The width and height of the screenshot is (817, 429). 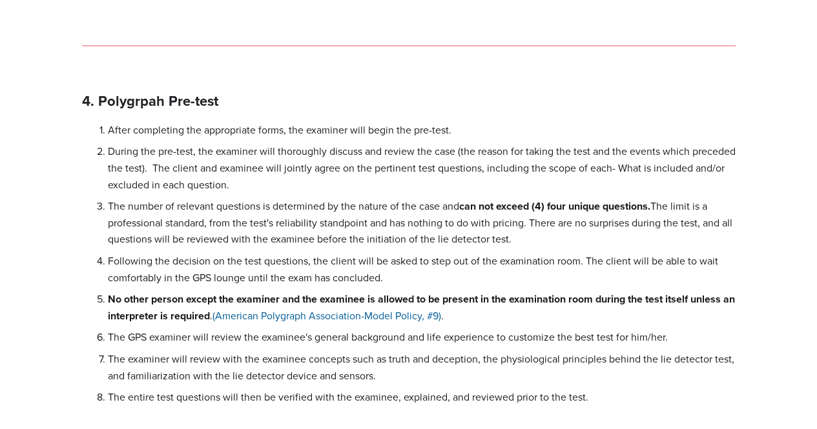 I want to click on p: The number of relevant questions is determined by the nature of the case and The limit is a profe..., so click(x=422, y=222).